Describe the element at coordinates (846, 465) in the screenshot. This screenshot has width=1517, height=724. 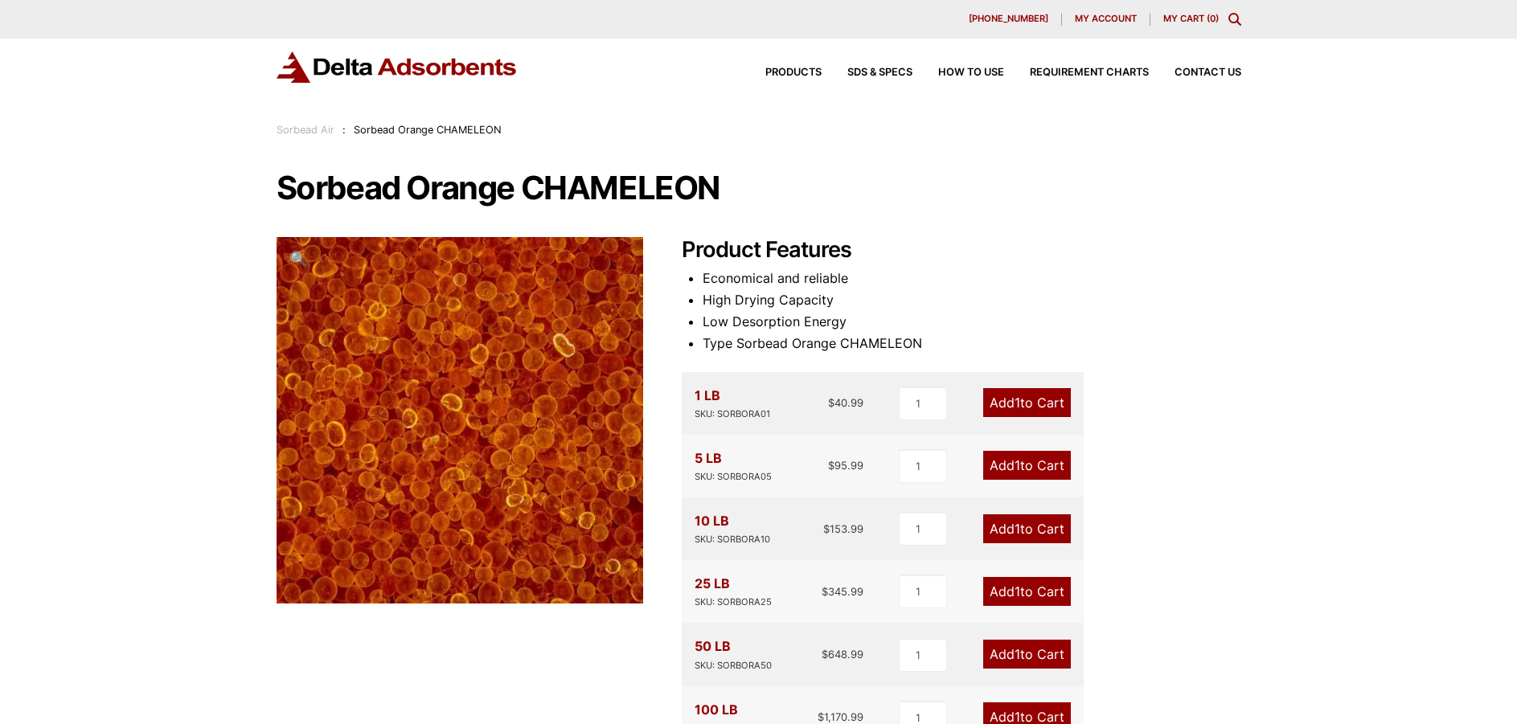
I see `bdi: 95.99` at that location.